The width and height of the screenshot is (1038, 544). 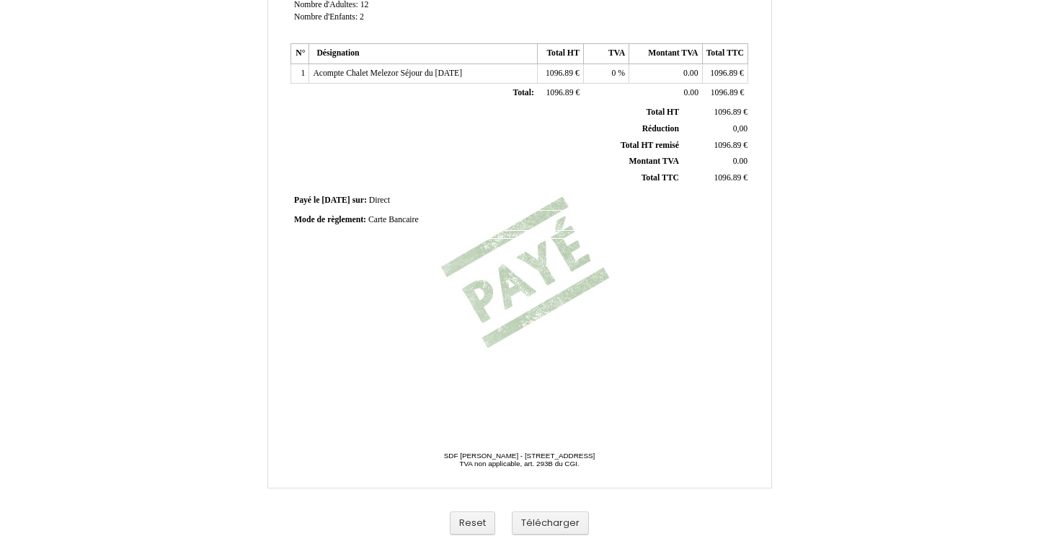 What do you see at coordinates (423, 54) in the screenshot?
I see `th: Désignation` at bounding box center [423, 54].